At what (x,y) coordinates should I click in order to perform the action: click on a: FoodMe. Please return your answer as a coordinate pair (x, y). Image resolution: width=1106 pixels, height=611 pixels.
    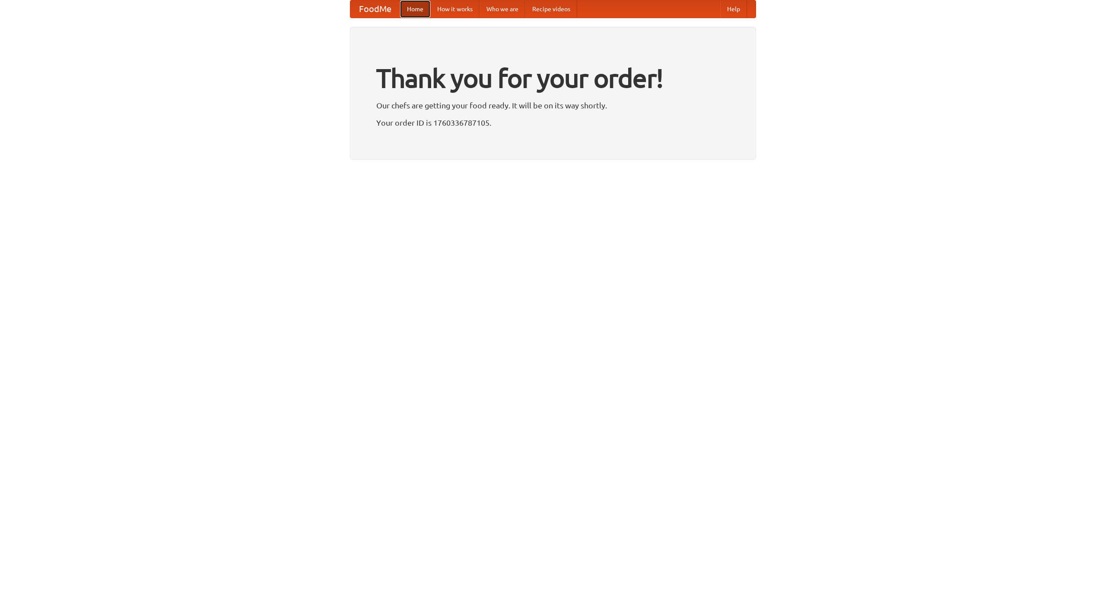
    Looking at the image, I should click on (375, 9).